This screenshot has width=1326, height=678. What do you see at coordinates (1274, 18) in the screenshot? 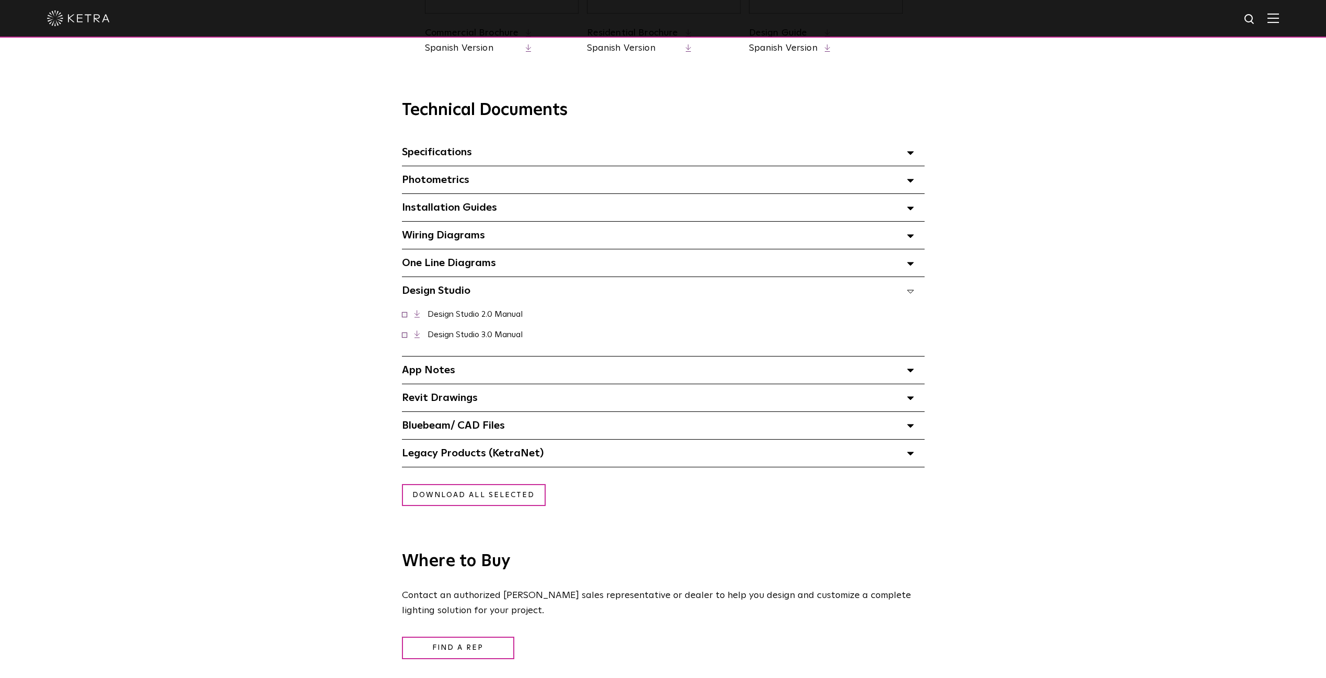
I see `img: Hamburger%20Nav.svg` at bounding box center [1274, 18].